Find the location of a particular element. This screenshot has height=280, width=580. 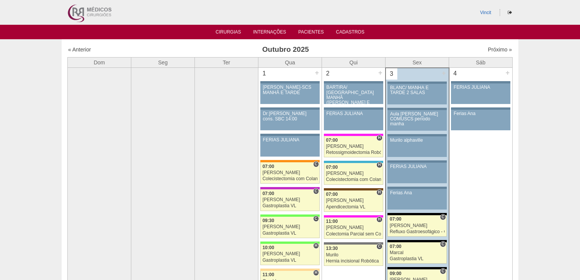

div: Marcal is located at coordinates (417, 252).